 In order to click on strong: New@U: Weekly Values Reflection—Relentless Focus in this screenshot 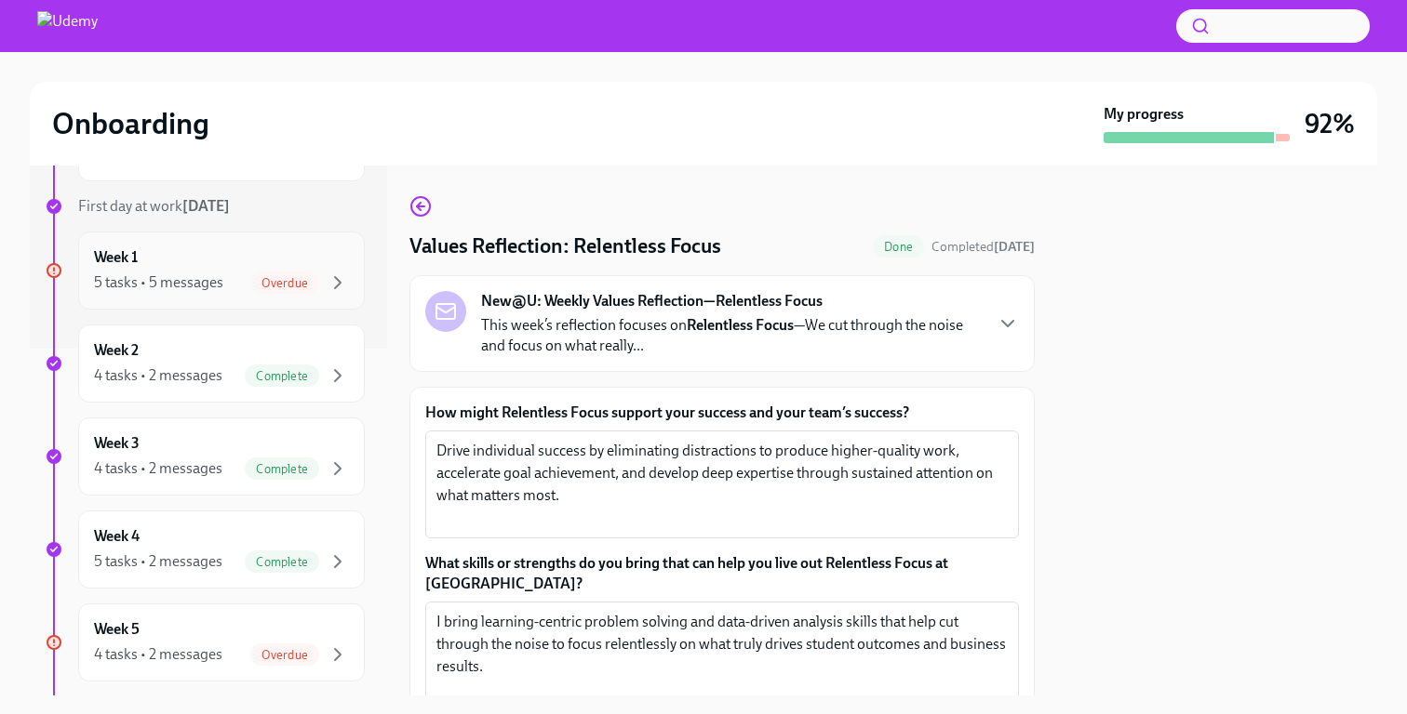, I will do `click(651, 301)`.